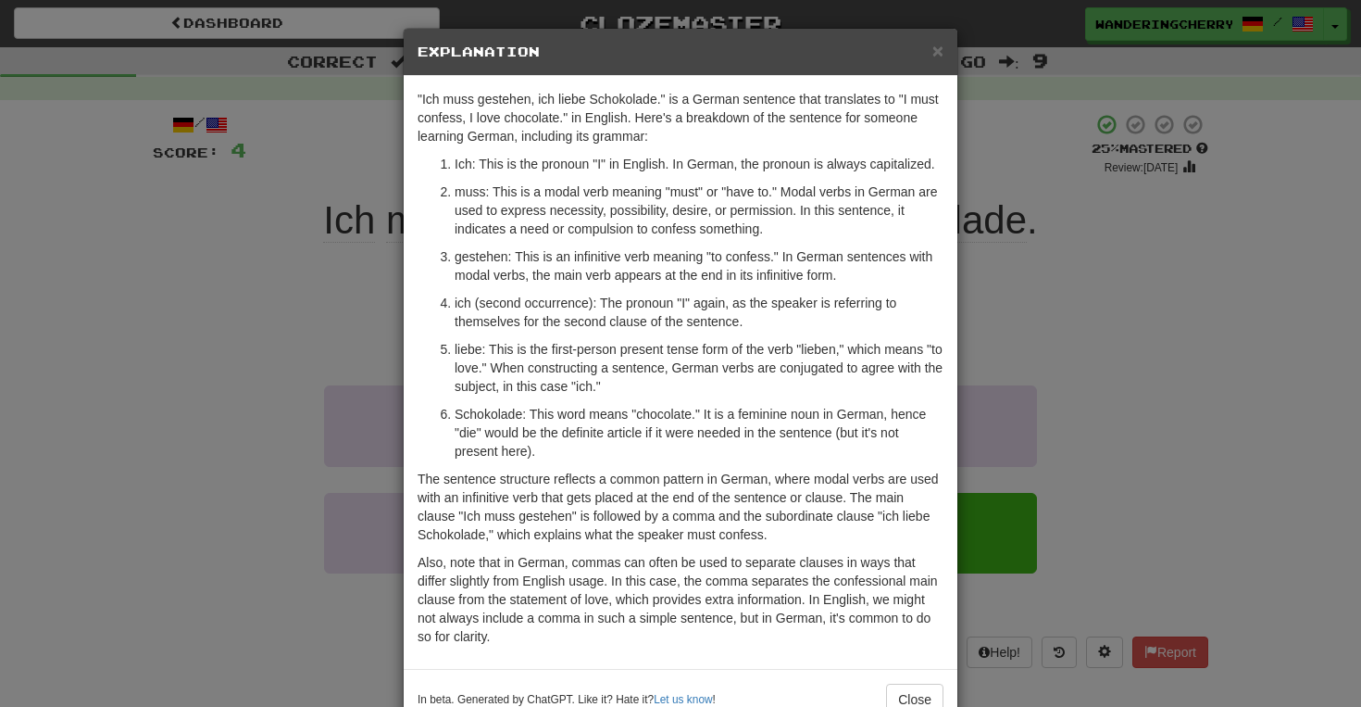 This screenshot has height=707, width=1361. I want to click on p: gestehen: This is an infinitive verb meaning "to confess." In German sentences with modal verbs, ..., so click(699, 266).